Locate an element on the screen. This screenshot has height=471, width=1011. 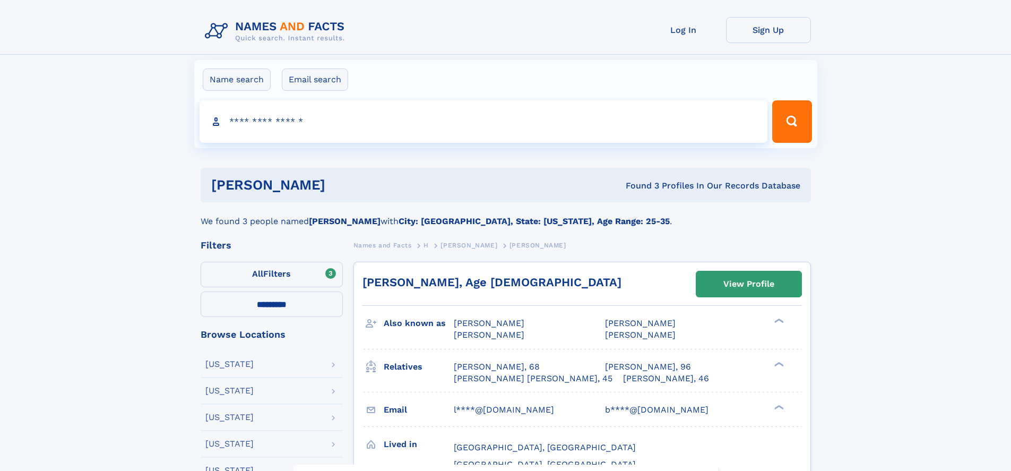
div: Found 3 Profiles In Our Records Database is located at coordinates (638, 186).